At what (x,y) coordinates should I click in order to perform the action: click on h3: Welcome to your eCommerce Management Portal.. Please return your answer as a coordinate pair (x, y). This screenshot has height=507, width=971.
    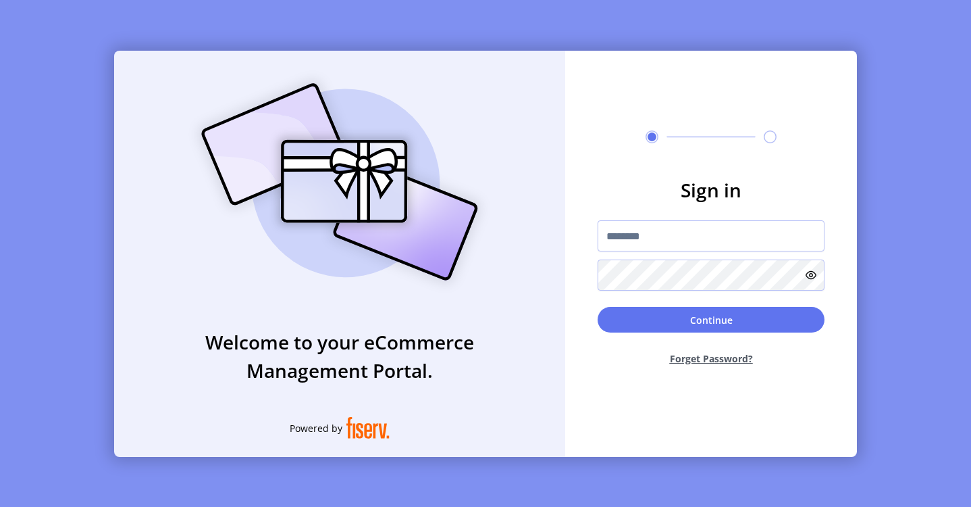
    Looking at the image, I should click on (340, 356).